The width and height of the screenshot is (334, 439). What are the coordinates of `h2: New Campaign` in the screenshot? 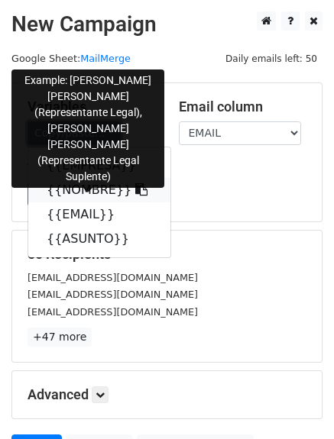 It's located at (167, 24).